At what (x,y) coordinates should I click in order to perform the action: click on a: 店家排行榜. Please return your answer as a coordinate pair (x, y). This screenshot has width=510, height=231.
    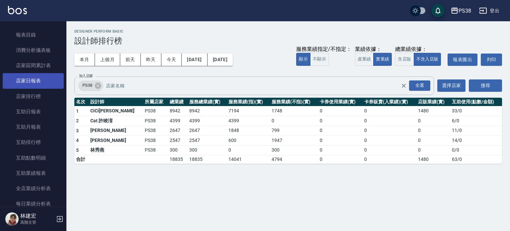
    Looking at the image, I should click on (33, 96).